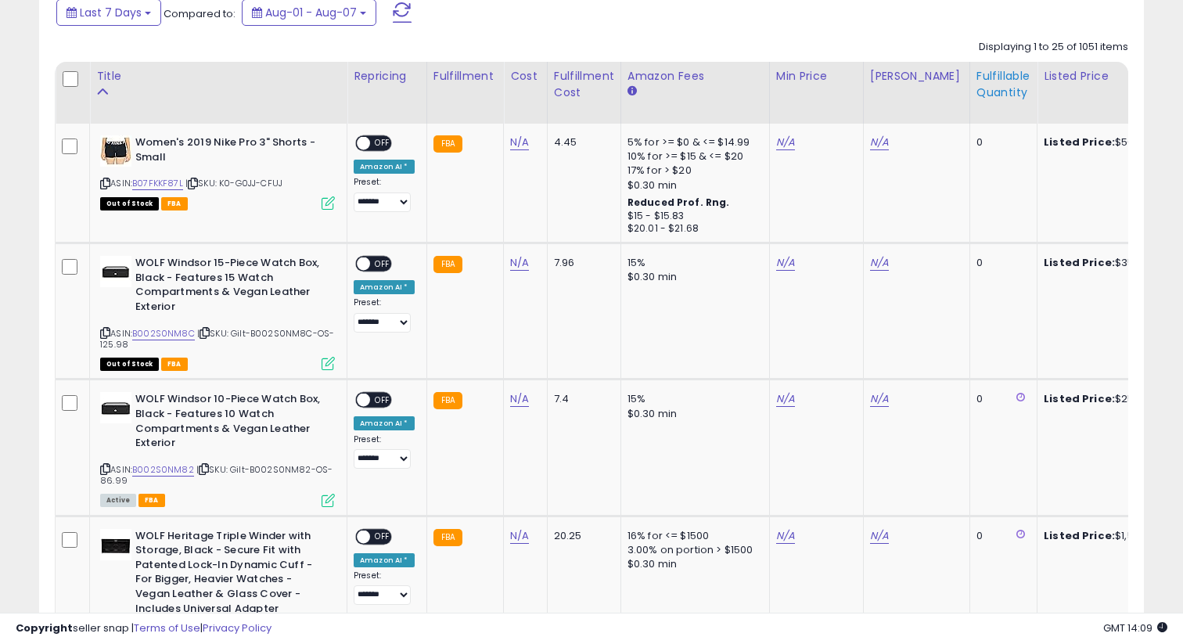 The image size is (1183, 644). Describe the element at coordinates (692, 536) in the screenshot. I see `div: 16% for <= $1500` at that location.